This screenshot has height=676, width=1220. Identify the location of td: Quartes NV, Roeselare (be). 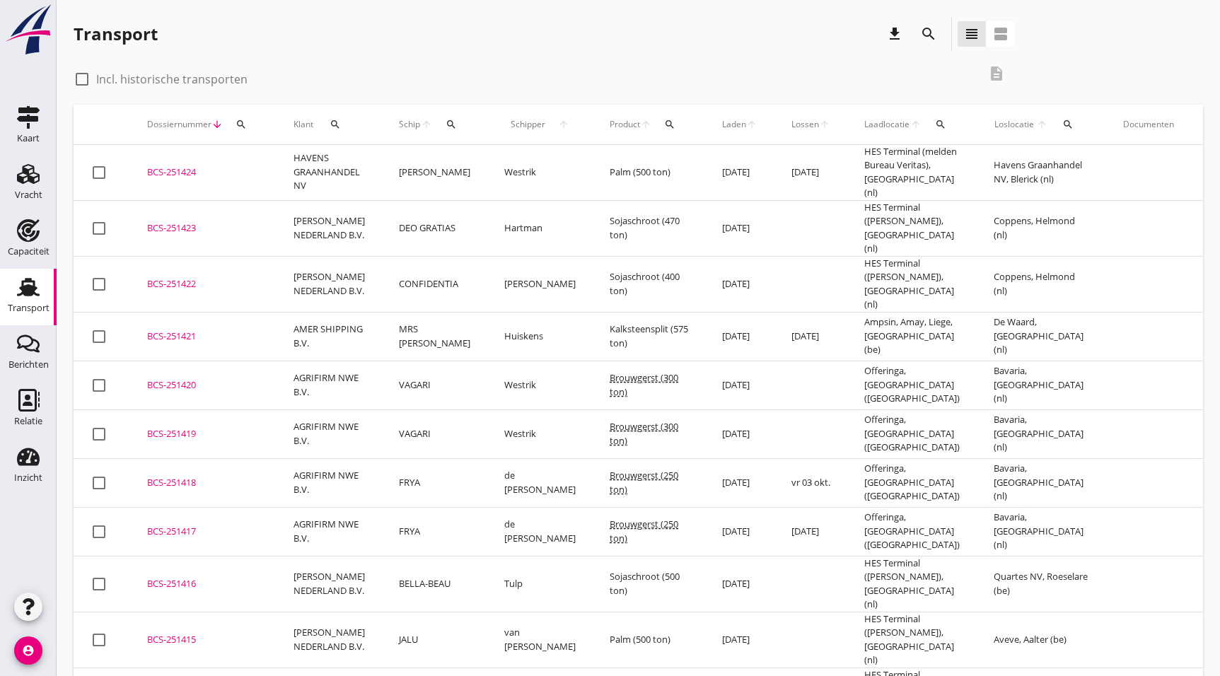
(1041, 584).